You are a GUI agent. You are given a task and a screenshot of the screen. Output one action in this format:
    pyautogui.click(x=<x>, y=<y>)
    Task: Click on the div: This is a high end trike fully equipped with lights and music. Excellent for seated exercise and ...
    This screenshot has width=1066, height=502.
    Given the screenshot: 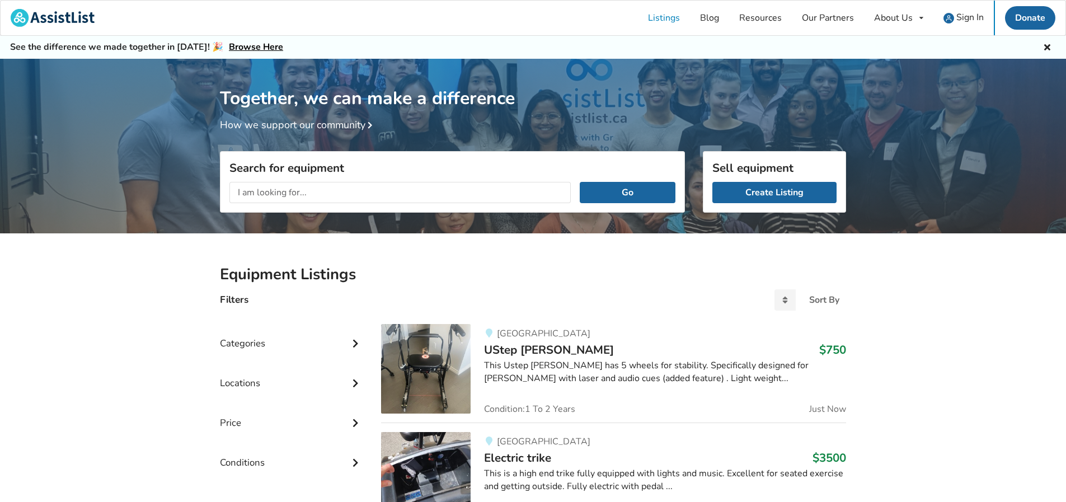 What is the action you would take?
    pyautogui.click(x=665, y=480)
    